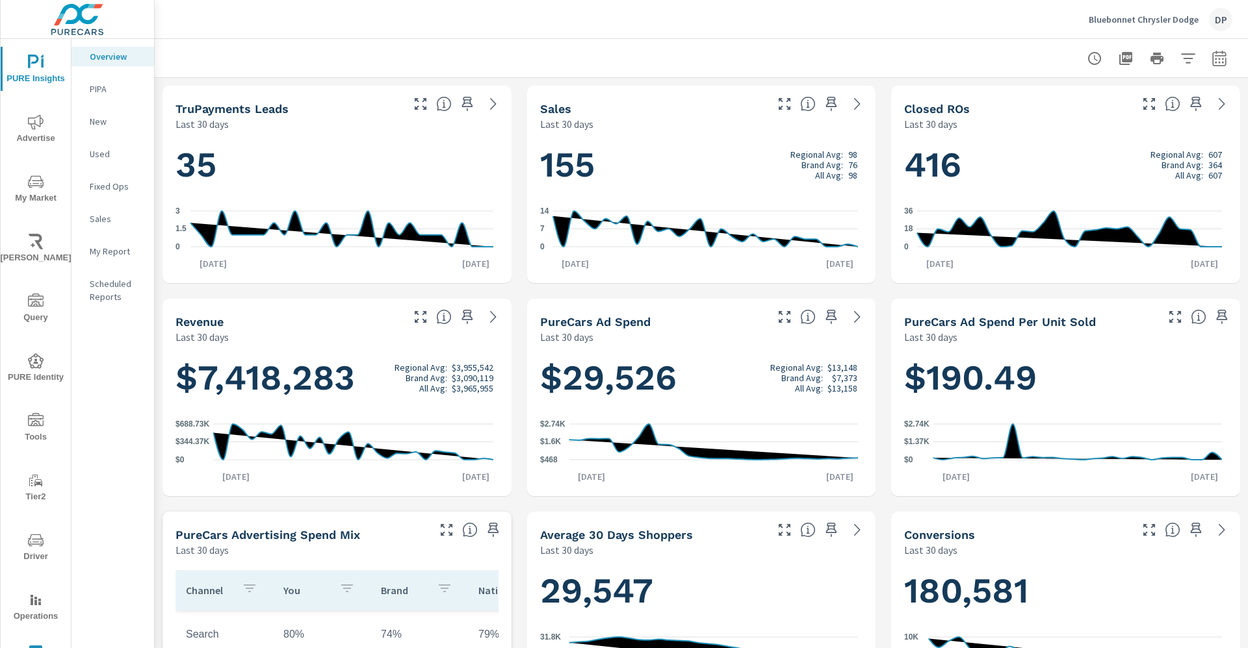 The image size is (1248, 648). I want to click on h1: 180,581, so click(1065, 591).